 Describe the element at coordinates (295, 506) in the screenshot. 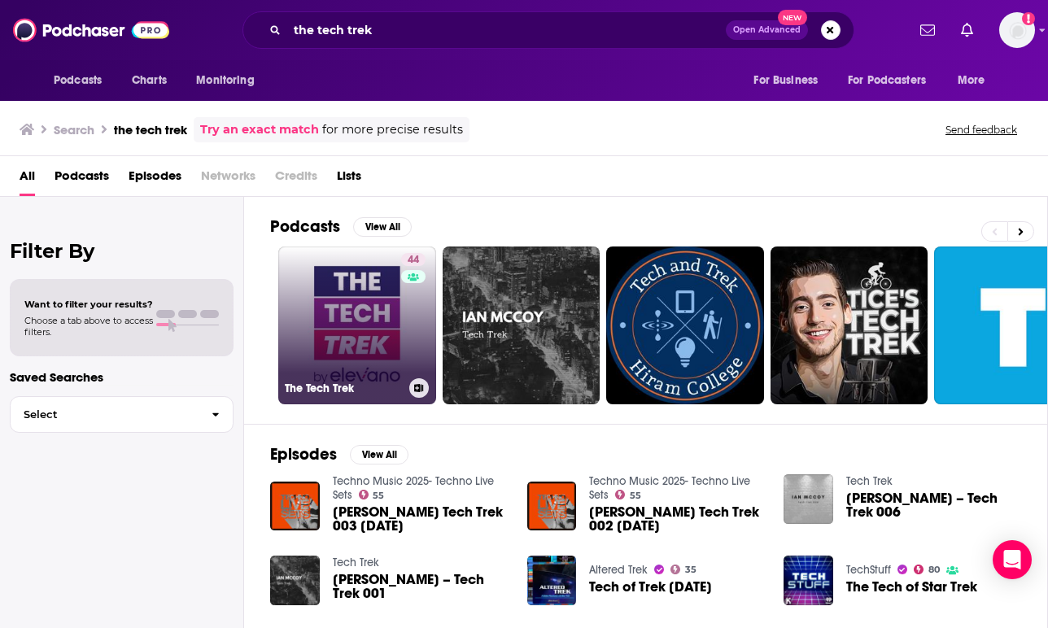

I see `img: Ian McCoy Tech Trek 003 23-09-2019` at that location.